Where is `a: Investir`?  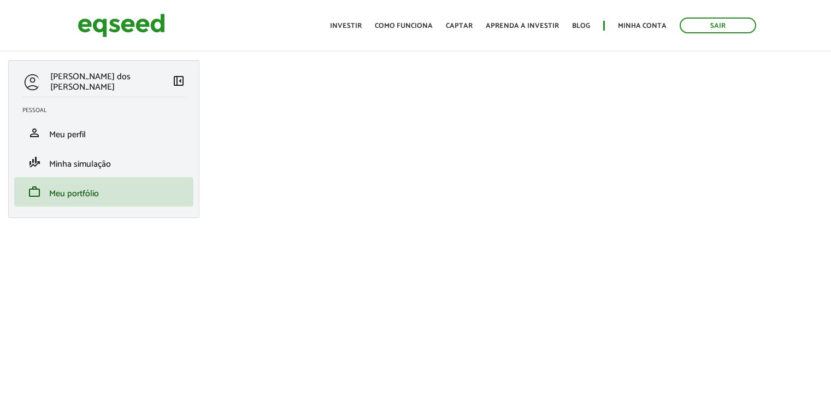
a: Investir is located at coordinates (346, 26).